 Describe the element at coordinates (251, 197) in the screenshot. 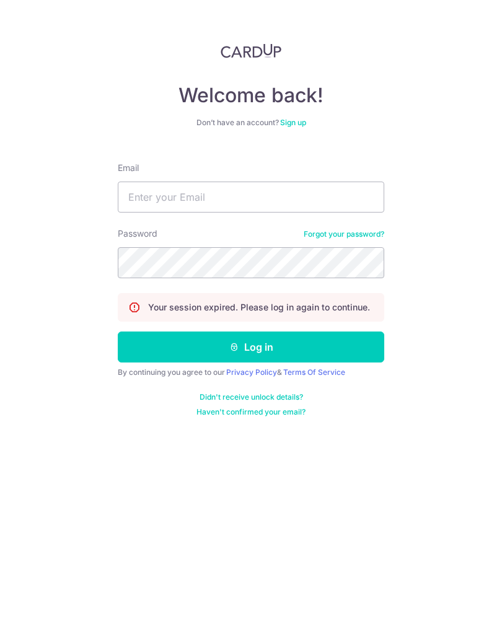

I see `input: Enter your Email` at that location.